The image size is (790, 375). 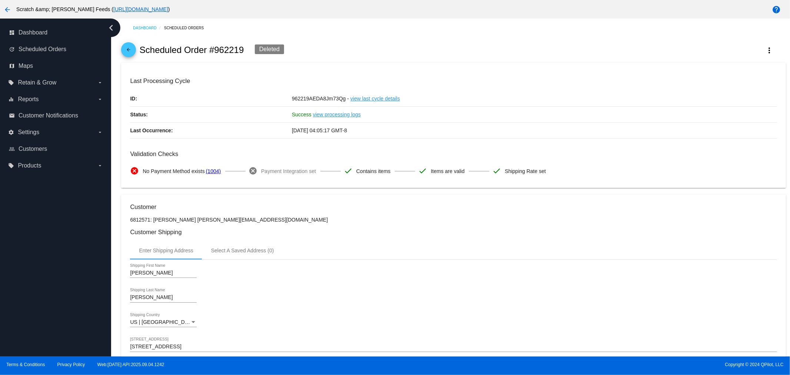 What do you see at coordinates (211, 99) in the screenshot?
I see `p: ID:` at bounding box center [211, 99].